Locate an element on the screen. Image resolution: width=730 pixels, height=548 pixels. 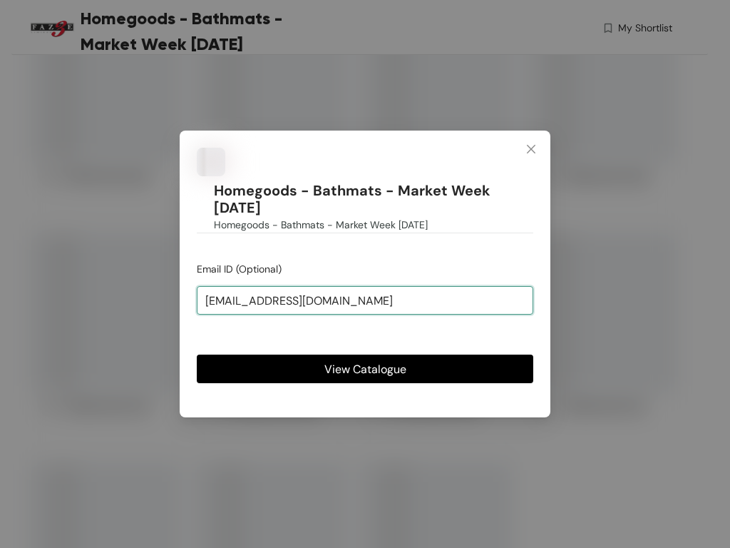
span: View Catalogue is located at coordinates (365, 369).